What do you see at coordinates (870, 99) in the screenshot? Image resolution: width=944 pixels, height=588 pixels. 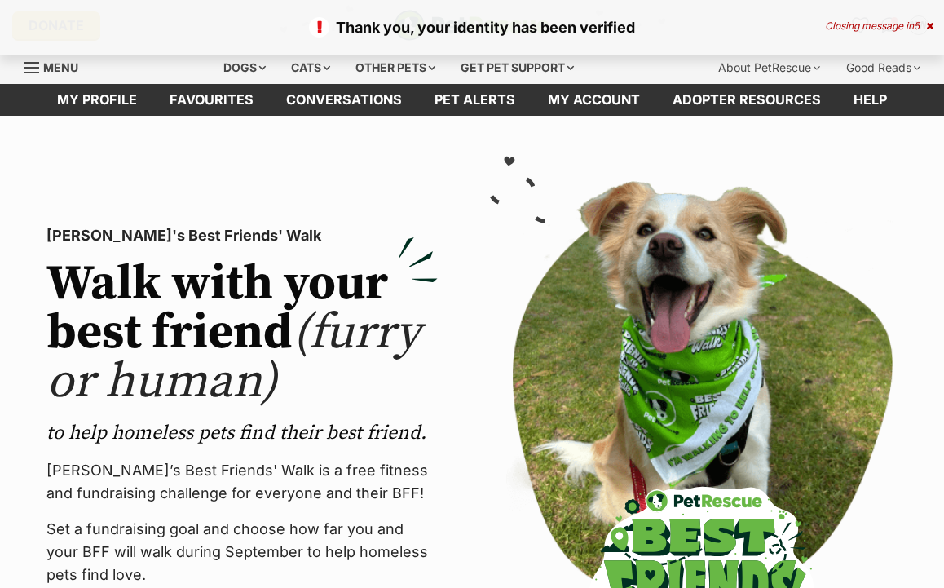 I see `a: Help` at bounding box center [870, 99].